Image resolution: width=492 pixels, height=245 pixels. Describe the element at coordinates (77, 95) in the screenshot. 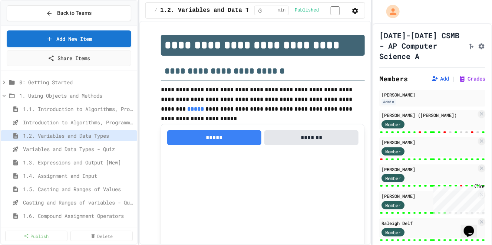

I see `span: 1. Using Objects and Methods` at that location.